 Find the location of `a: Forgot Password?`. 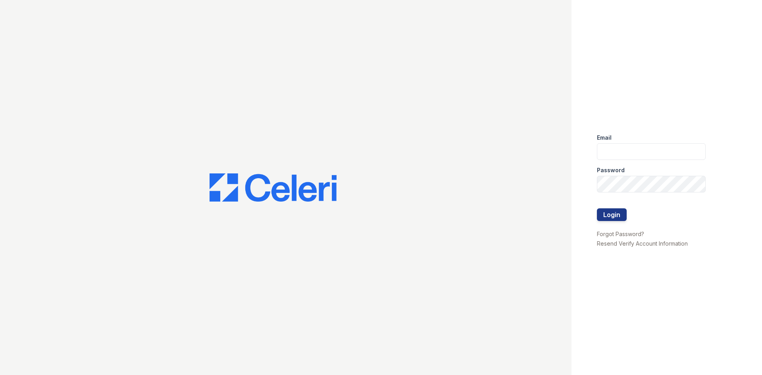

a: Forgot Password? is located at coordinates (620, 234).